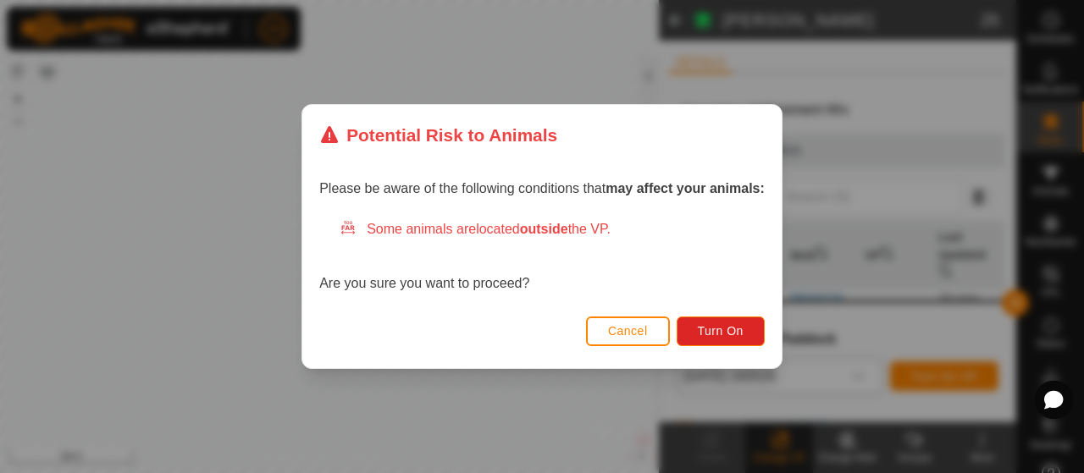 The width and height of the screenshot is (1084, 473). What do you see at coordinates (542, 188) in the screenshot?
I see `span: Please be aware of the following conditions that` at bounding box center [542, 188].